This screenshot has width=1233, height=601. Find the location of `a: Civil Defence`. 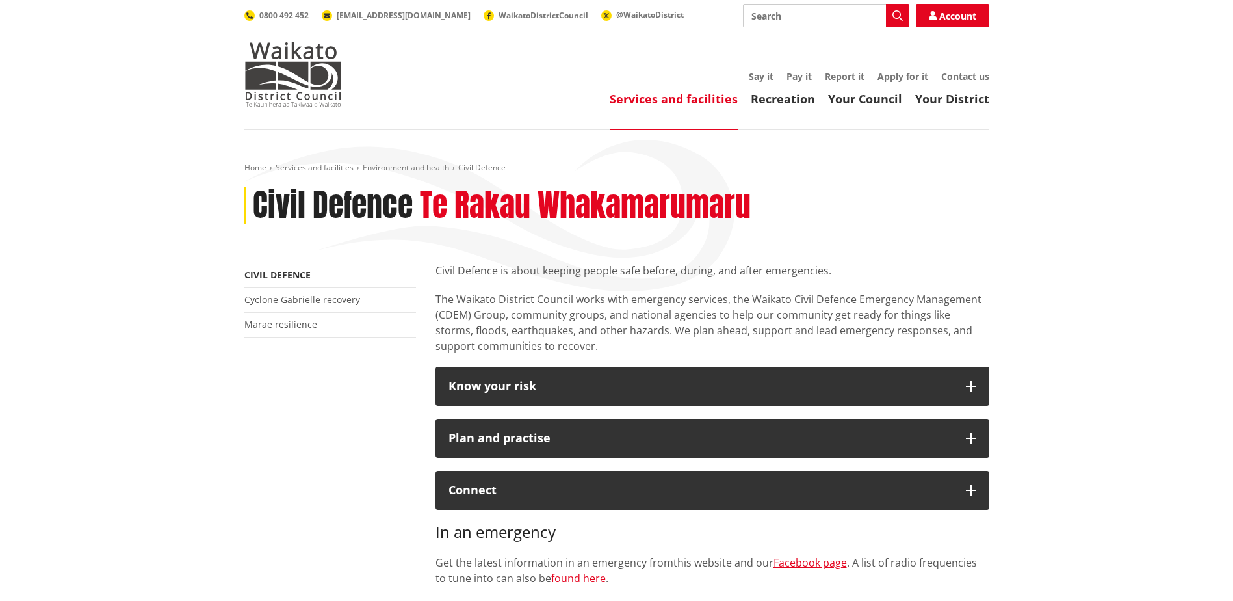

a: Civil Defence is located at coordinates (278, 274).